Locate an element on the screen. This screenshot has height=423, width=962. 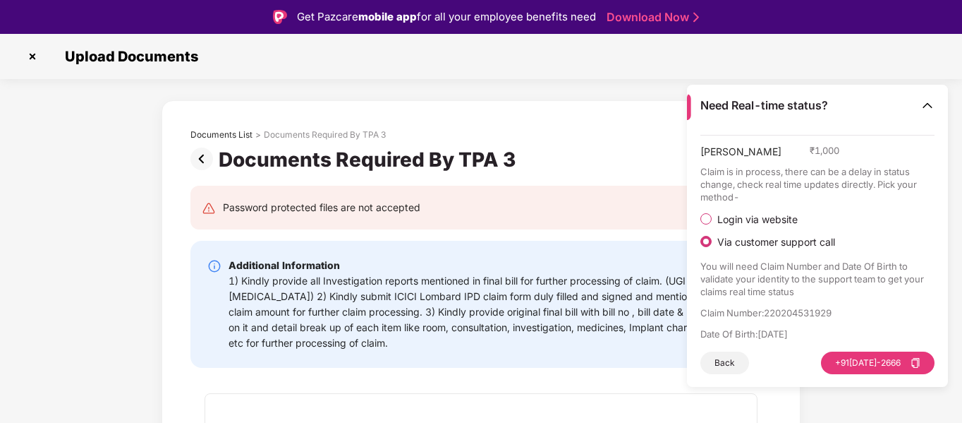
span: ₹ 1,000 is located at coordinates (825, 150).